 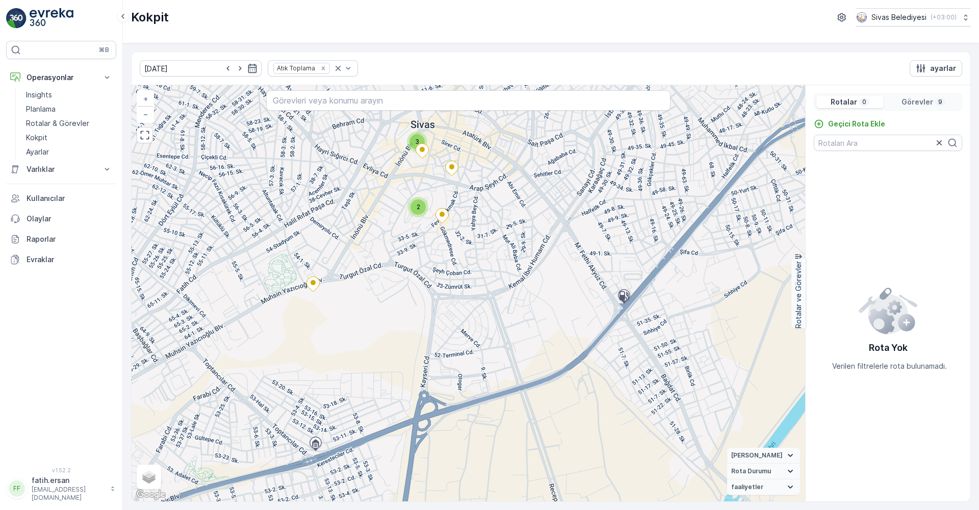 I want to click on p: Ayarlar, so click(x=37, y=152).